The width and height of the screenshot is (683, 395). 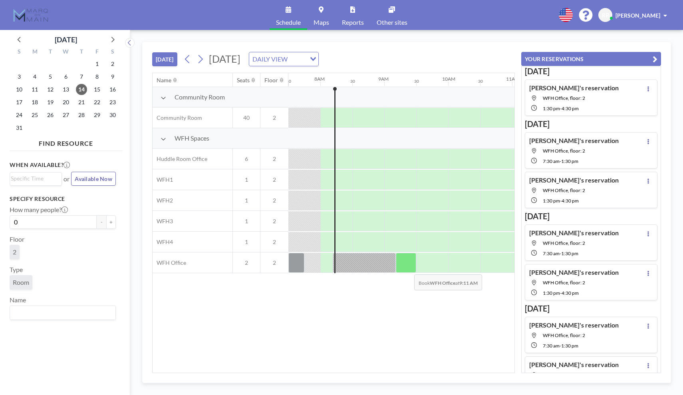 What do you see at coordinates (81, 52) in the screenshot?
I see `div: T` at bounding box center [81, 52].